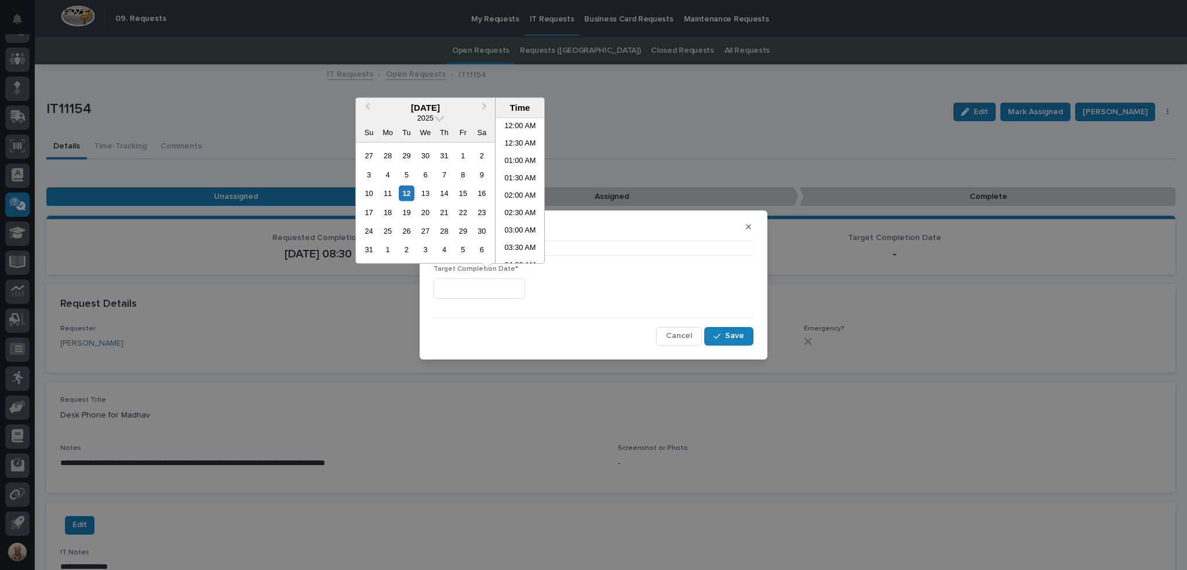 This screenshot has width=1187, height=570. I want to click on div: Tu, so click(406, 132).